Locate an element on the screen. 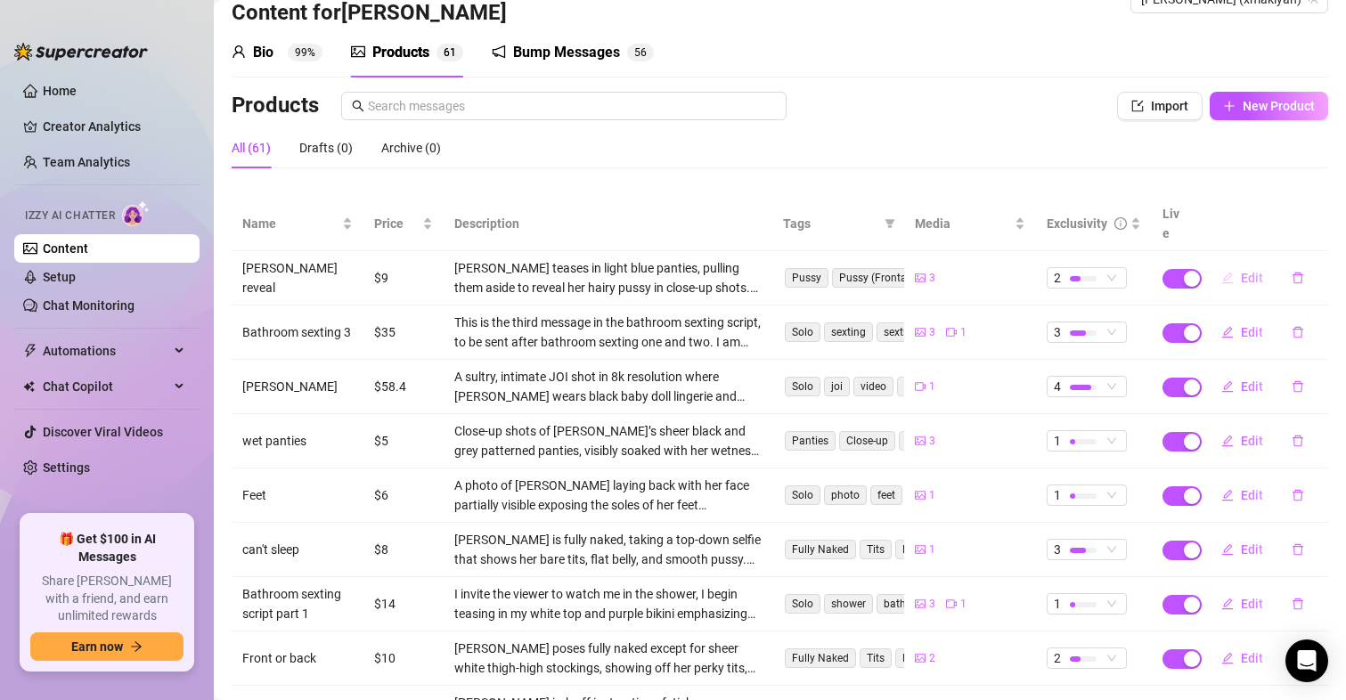  div: All (61) is located at coordinates (251, 148).